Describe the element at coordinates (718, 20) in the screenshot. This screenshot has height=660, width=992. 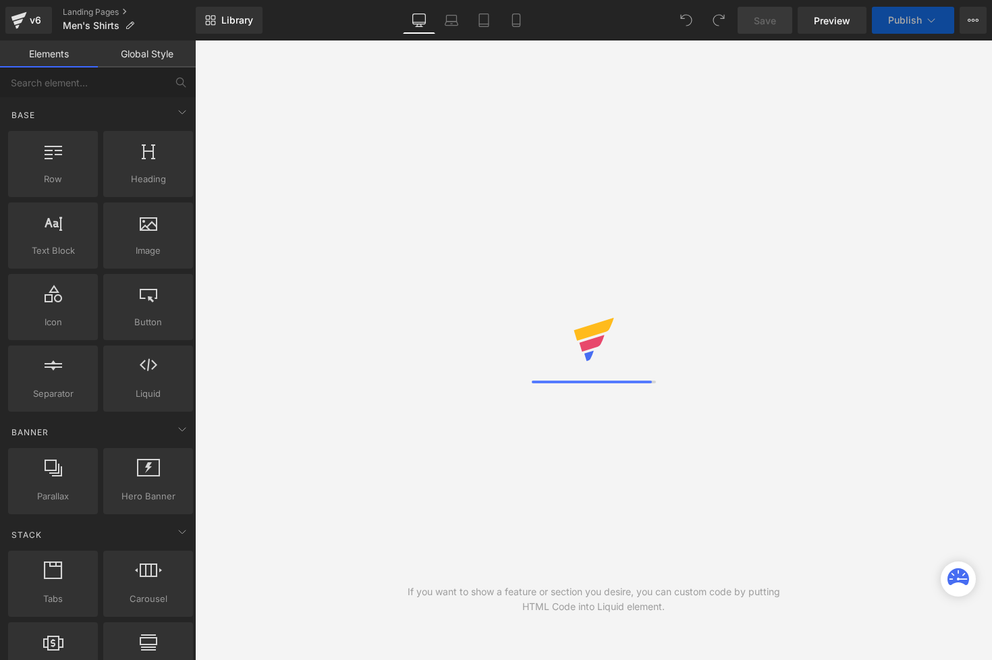
I see `button: Redo` at that location.